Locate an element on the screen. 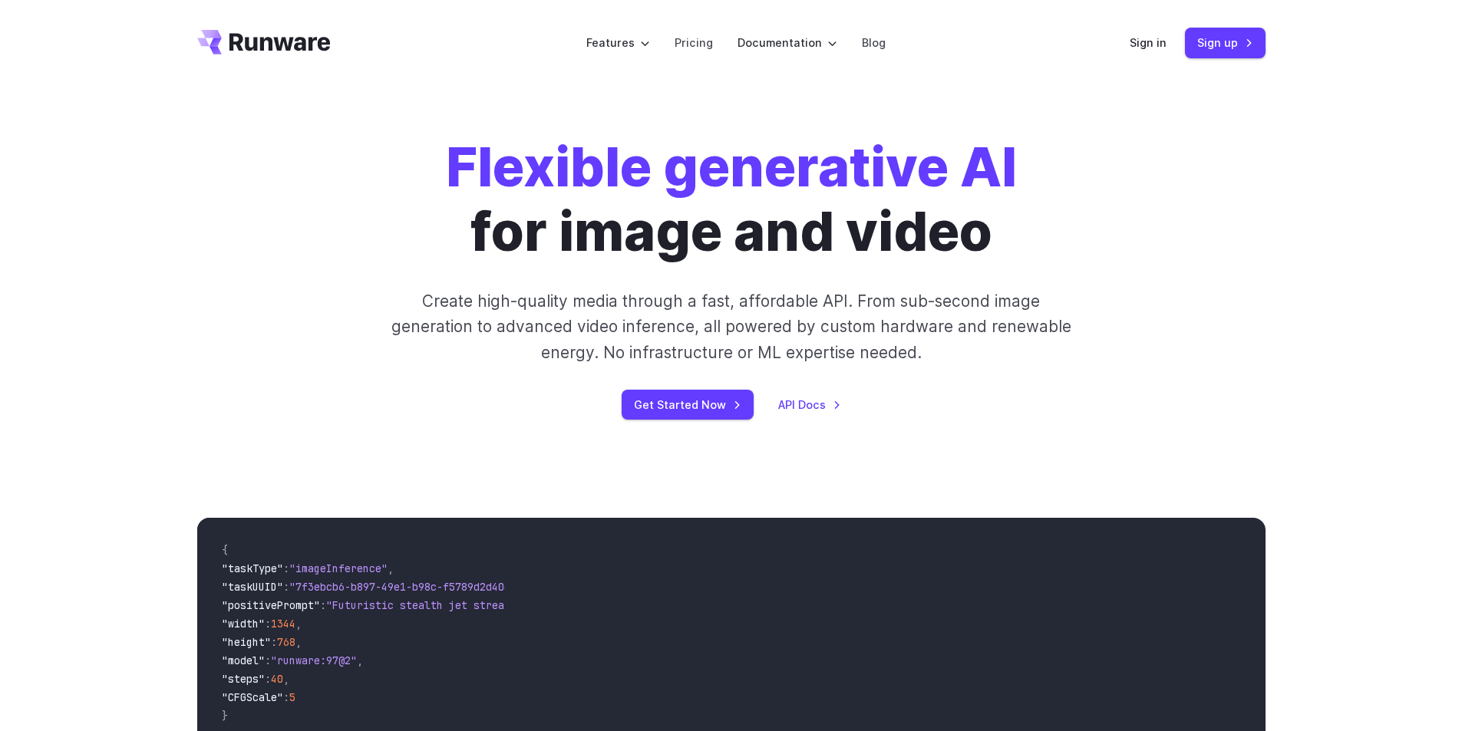  label: Features is located at coordinates (618, 42).